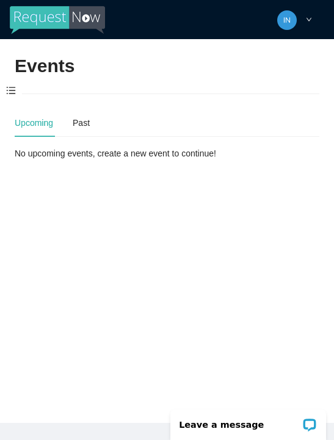 Image resolution: width=334 pixels, height=440 pixels. Describe the element at coordinates (45, 66) in the screenshot. I see `h2: Events` at that location.